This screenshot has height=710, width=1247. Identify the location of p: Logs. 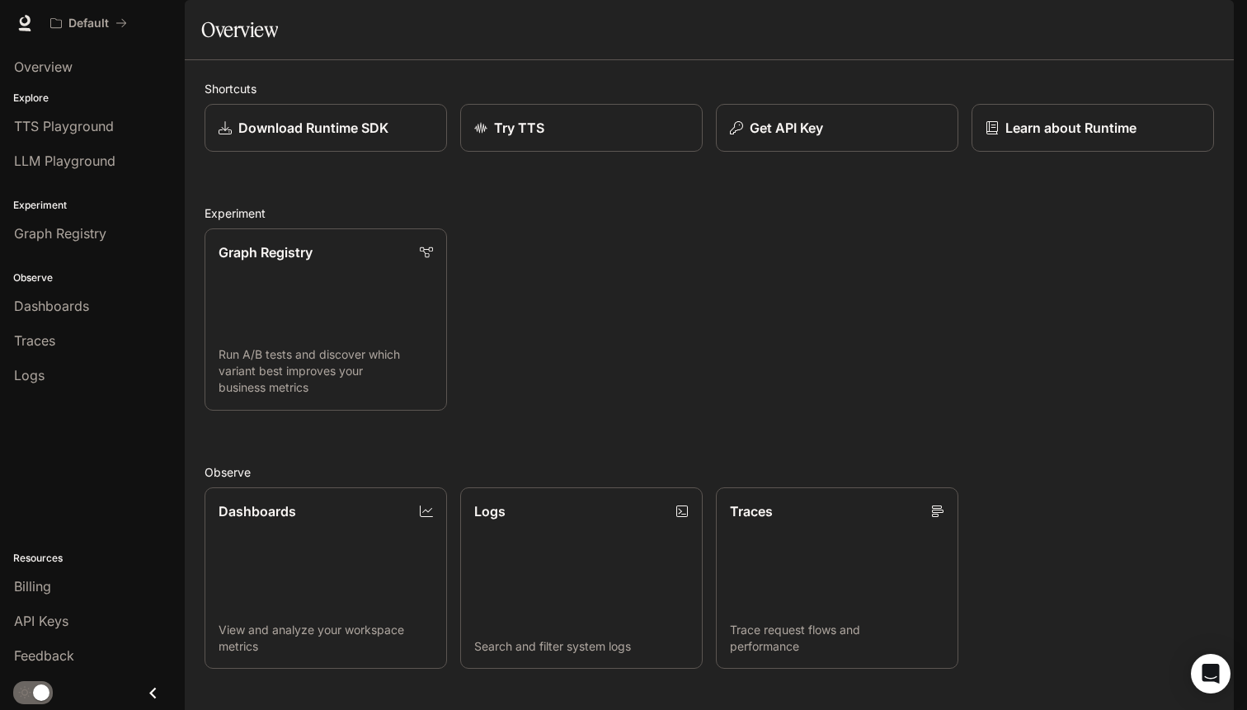
(490, 511).